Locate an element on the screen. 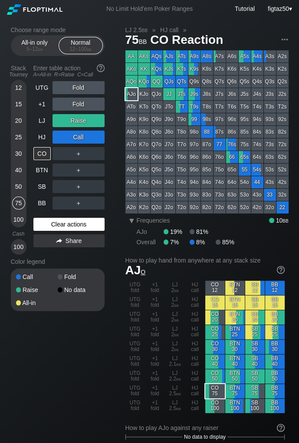  div: K7o is located at coordinates (144, 145).